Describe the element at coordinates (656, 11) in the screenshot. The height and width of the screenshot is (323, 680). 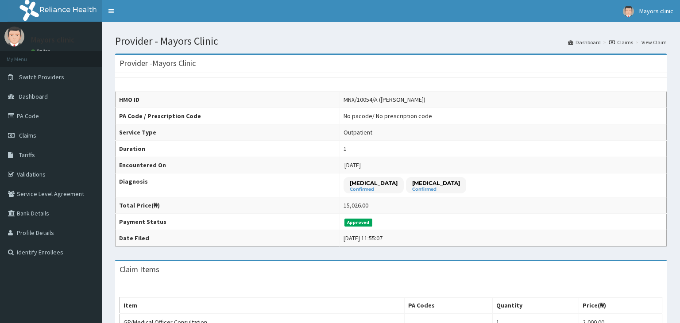
I see `span: Mayors clinic` at that location.